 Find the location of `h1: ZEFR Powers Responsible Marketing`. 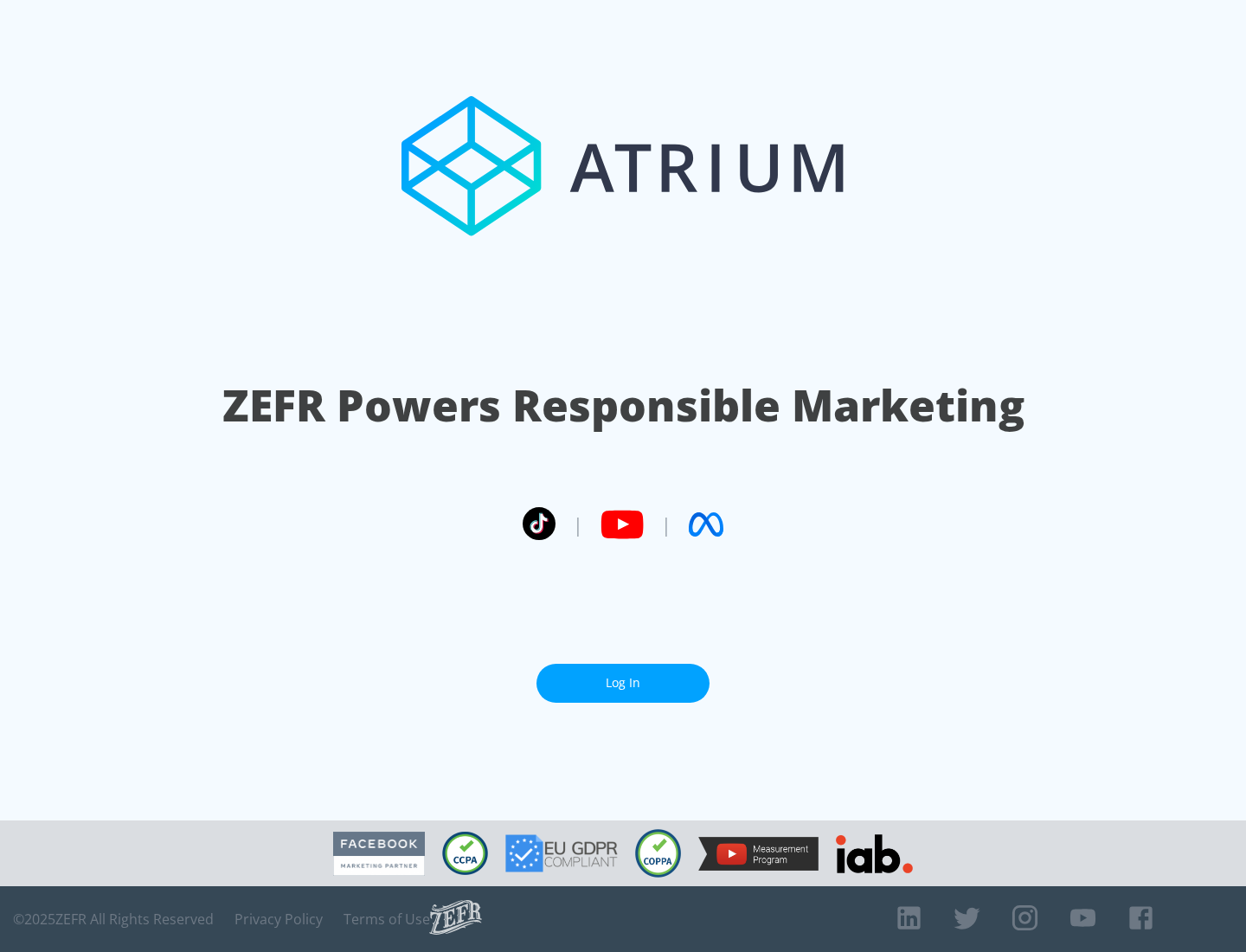

h1: ZEFR Powers Responsible Marketing is located at coordinates (623, 405).